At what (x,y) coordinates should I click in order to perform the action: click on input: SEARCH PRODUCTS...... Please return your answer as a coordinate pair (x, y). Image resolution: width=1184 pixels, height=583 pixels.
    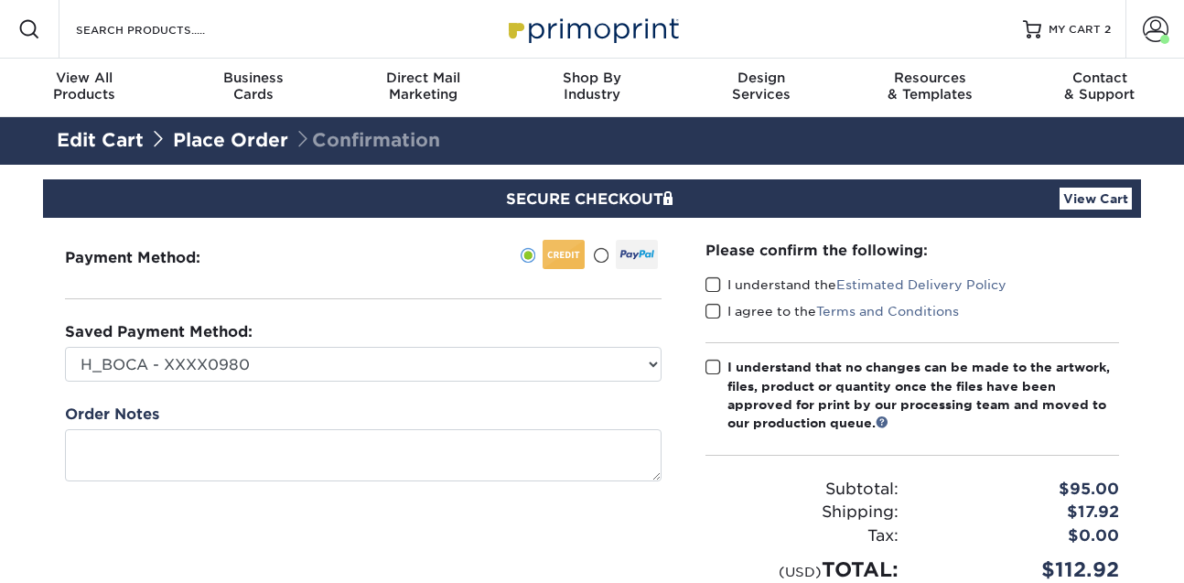
    Looking at the image, I should click on (163, 29).